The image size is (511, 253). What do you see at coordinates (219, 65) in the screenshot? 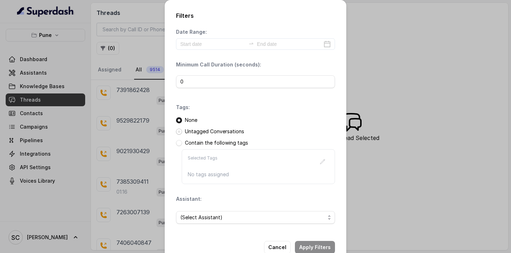
I see `p: Minimum Call Duration (seconds):` at bounding box center [219, 65].